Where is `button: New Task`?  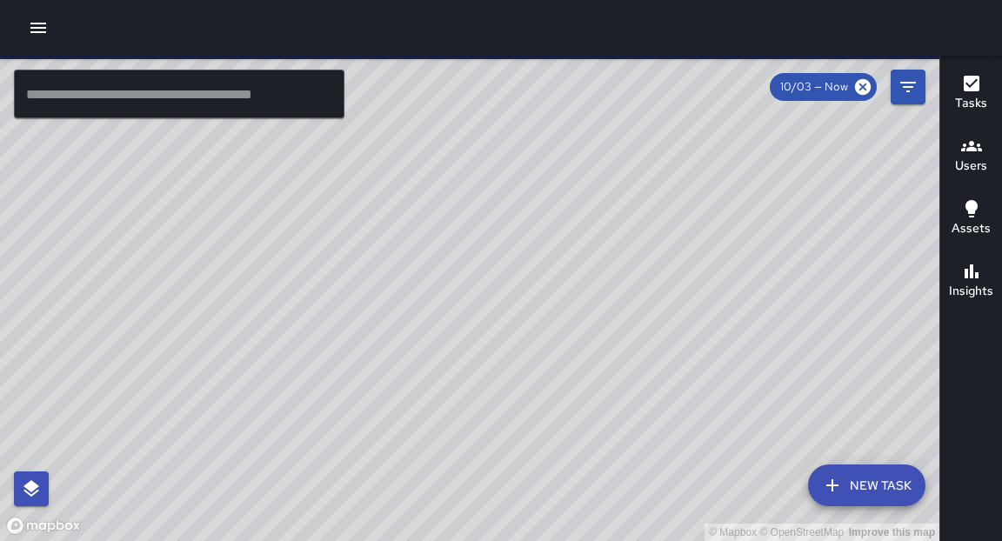
button: New Task is located at coordinates (866, 485).